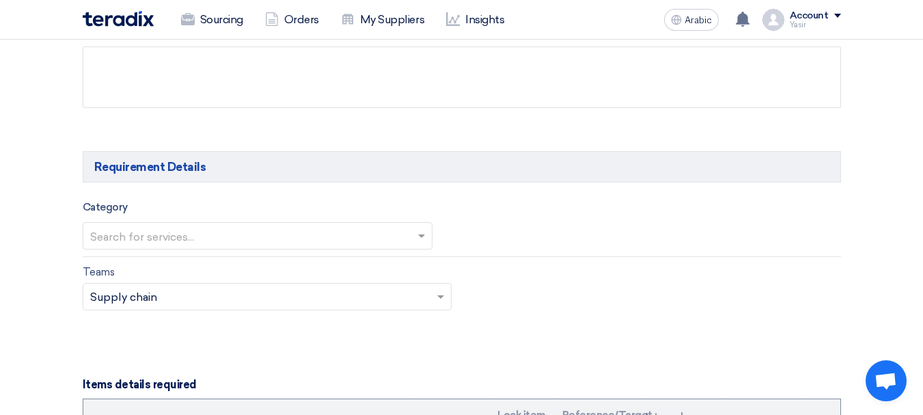 The width and height of the screenshot is (923, 415). I want to click on font: Teams, so click(98, 272).